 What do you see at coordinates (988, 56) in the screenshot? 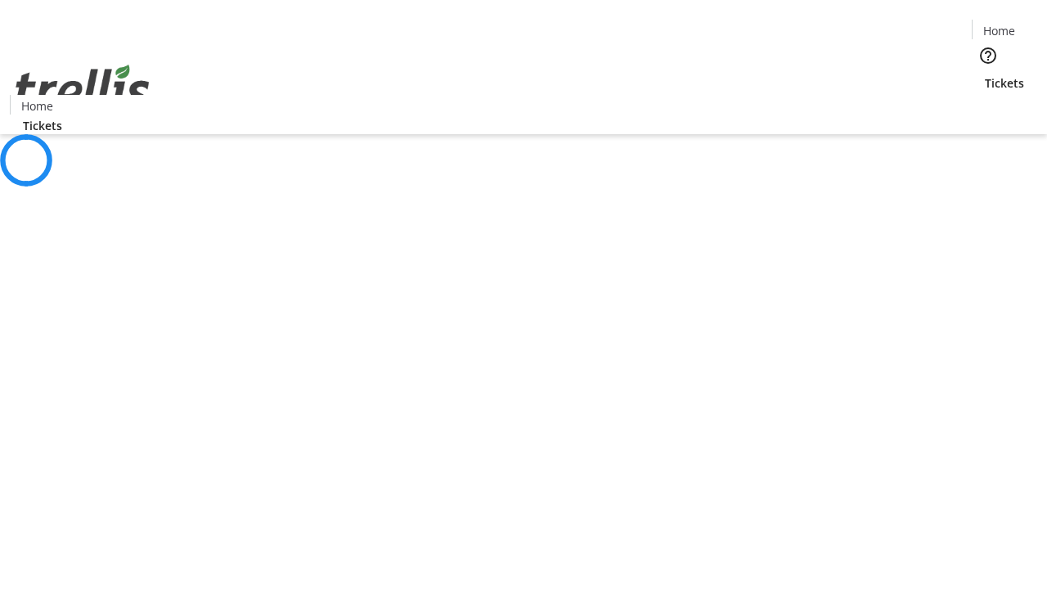
I see `button: Help` at bounding box center [988, 56].